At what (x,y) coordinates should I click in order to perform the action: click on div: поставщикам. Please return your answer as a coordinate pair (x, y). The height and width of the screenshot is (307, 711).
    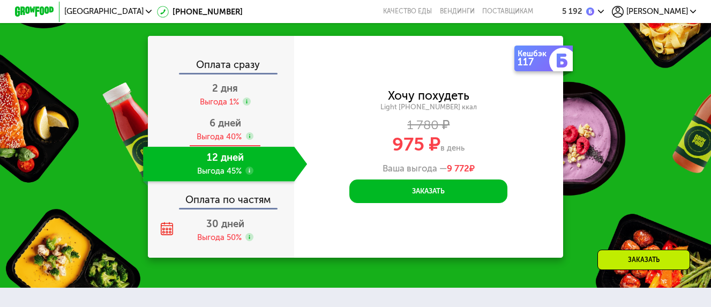
    Looking at the image, I should click on (507, 11).